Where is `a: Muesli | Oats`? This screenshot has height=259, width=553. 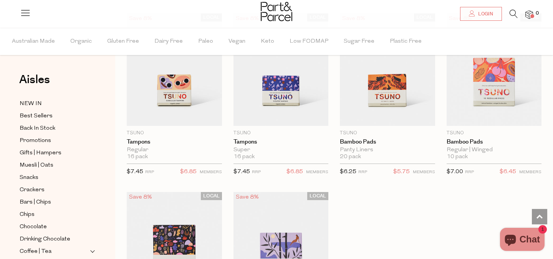
a: Muesli | Oats is located at coordinates (55, 165).